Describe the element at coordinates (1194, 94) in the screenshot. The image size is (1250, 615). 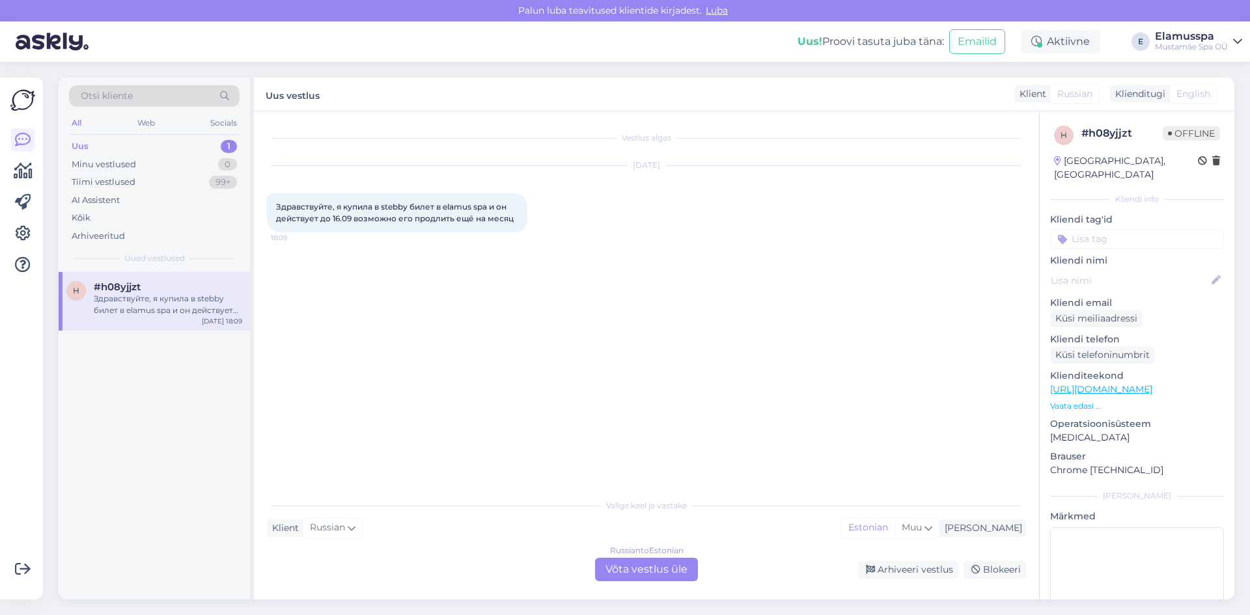
I see `span: English` at that location.